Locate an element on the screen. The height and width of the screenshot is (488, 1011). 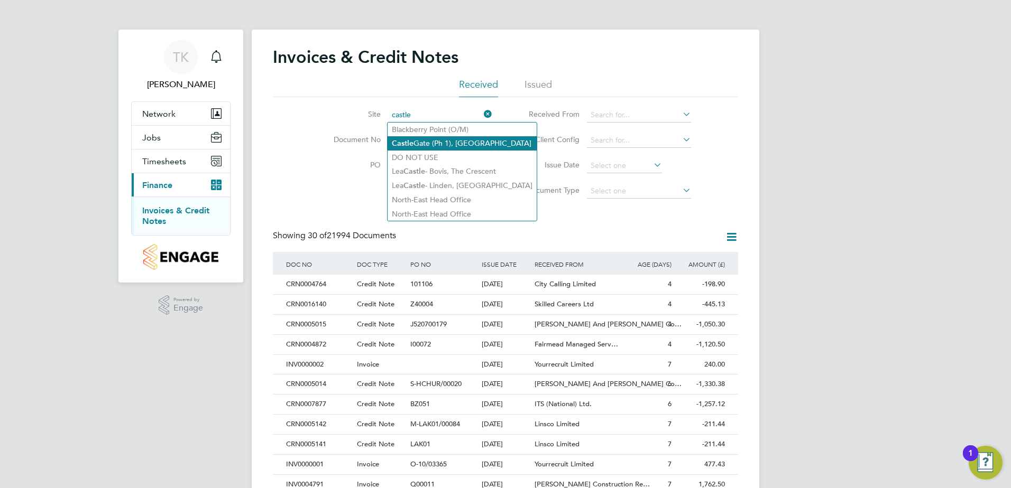
span: J520700179 is located at coordinates (428, 324).